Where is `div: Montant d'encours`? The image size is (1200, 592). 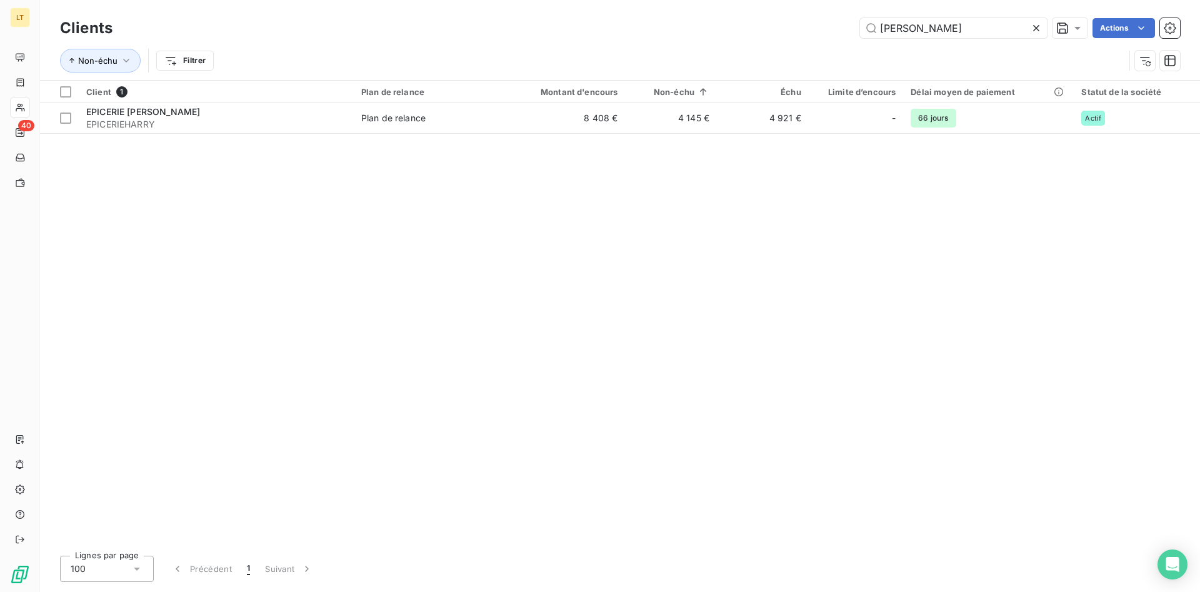 div: Montant d'encours is located at coordinates (564, 92).